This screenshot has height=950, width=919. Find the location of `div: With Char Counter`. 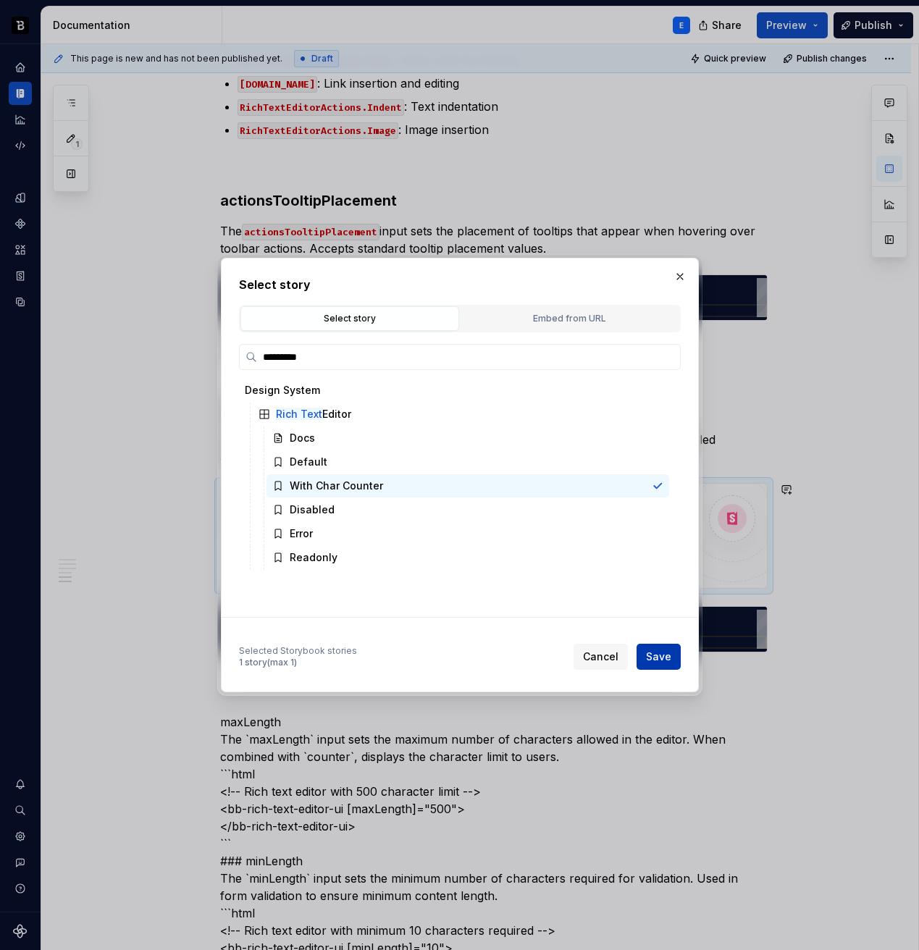

div: With Char Counter is located at coordinates (336, 486).